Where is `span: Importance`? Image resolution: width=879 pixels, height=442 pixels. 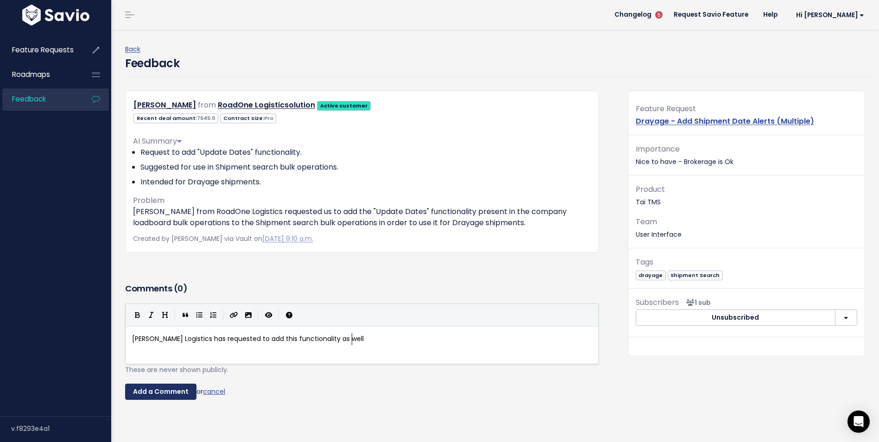 span: Importance is located at coordinates (657, 149).